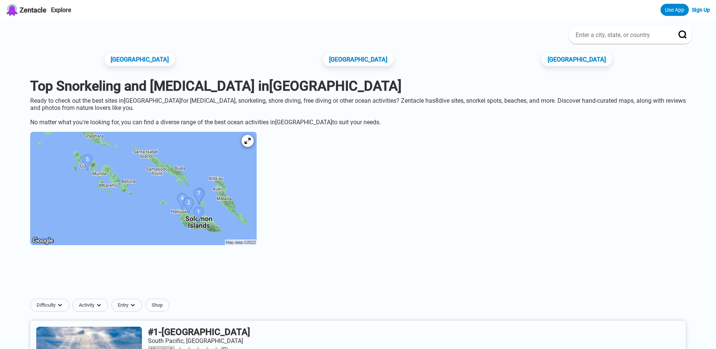 The image size is (716, 349). I want to click on span: Difficulty, so click(46, 305).